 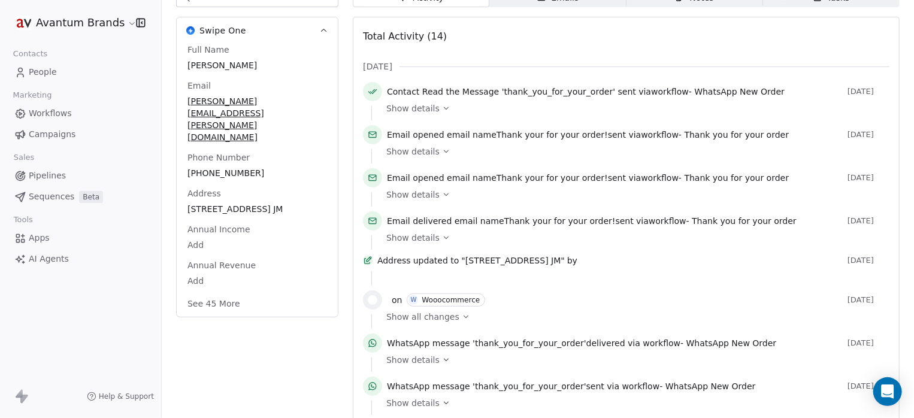 What do you see at coordinates (50, 113) in the screenshot?
I see `span: Workflows` at bounding box center [50, 113].